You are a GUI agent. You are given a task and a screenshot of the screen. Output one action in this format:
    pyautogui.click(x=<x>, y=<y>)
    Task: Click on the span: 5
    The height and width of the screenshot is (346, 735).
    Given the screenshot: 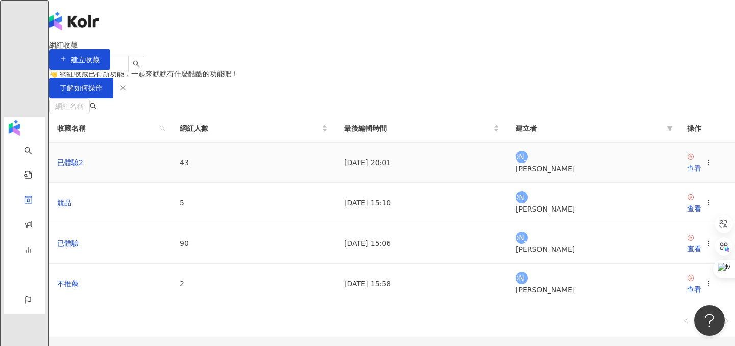 What is the action you would take?
    pyautogui.click(x=182, y=203)
    